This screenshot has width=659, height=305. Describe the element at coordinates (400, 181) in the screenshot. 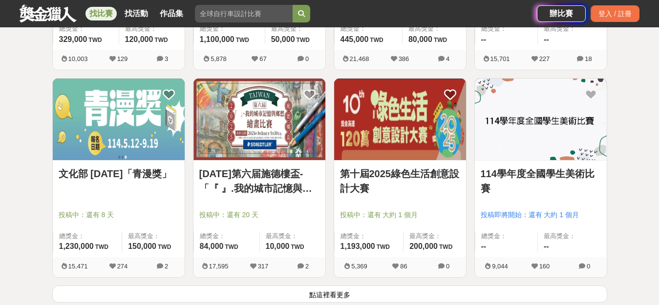

I see `a: 第十屆2025綠色生活創意設計大賽` at that location.